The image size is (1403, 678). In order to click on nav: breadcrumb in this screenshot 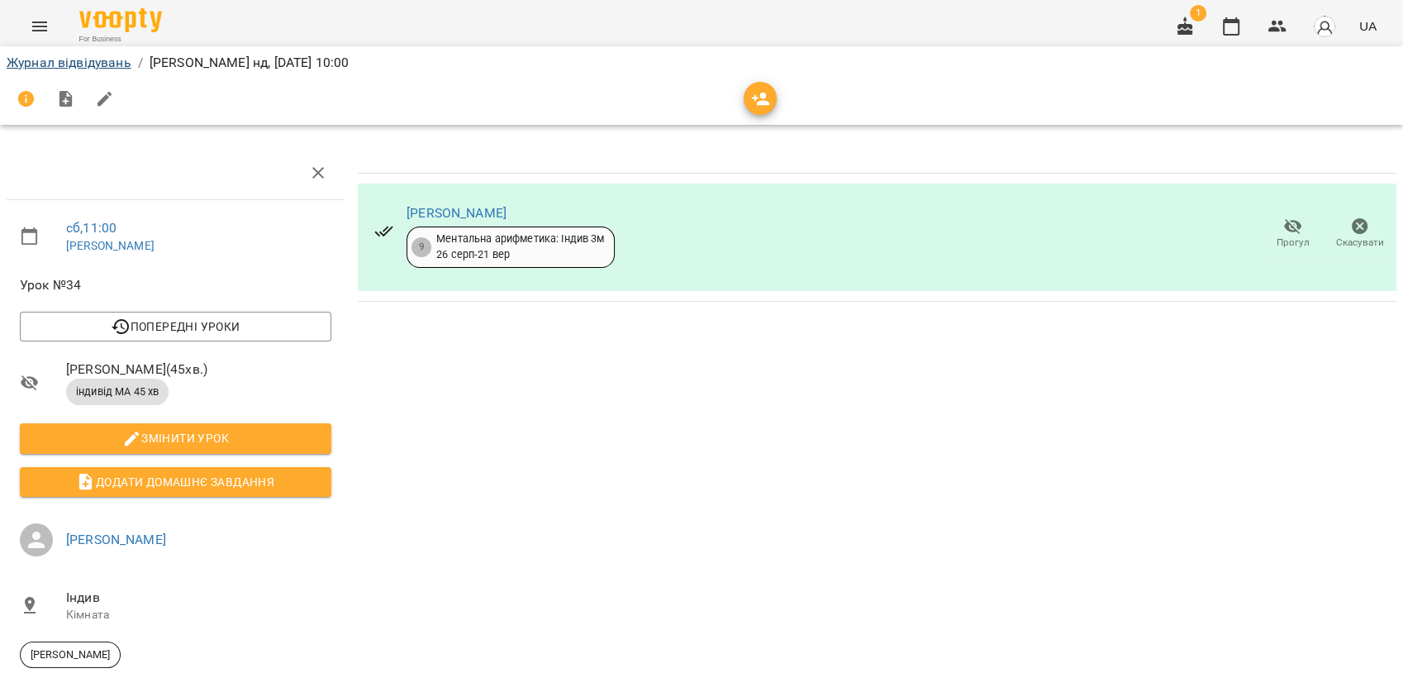, I will do `click(702, 63)`.